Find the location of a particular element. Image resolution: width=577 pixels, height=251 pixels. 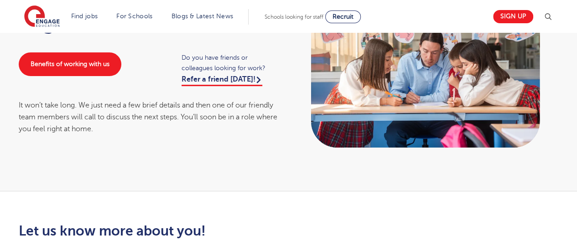

span: Do you have friends or colleagues looking for work? is located at coordinates (230, 63).